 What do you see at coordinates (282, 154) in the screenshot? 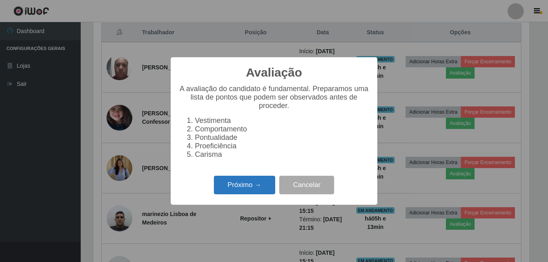
I see `li: Carisma` at bounding box center [282, 154].